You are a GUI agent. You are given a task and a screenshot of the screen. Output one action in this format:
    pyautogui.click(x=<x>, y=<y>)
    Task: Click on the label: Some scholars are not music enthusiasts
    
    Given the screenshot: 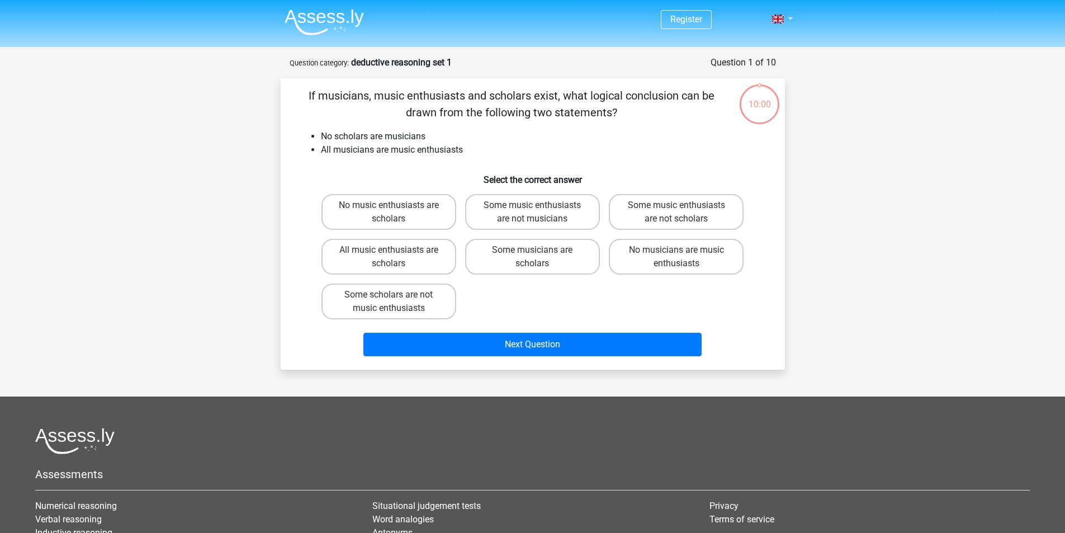 What is the action you would take?
    pyautogui.click(x=389, y=301)
    